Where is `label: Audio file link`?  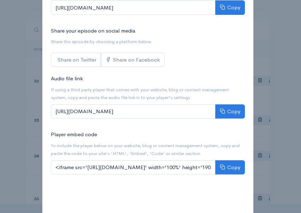 label: Audio file link is located at coordinates (67, 78).